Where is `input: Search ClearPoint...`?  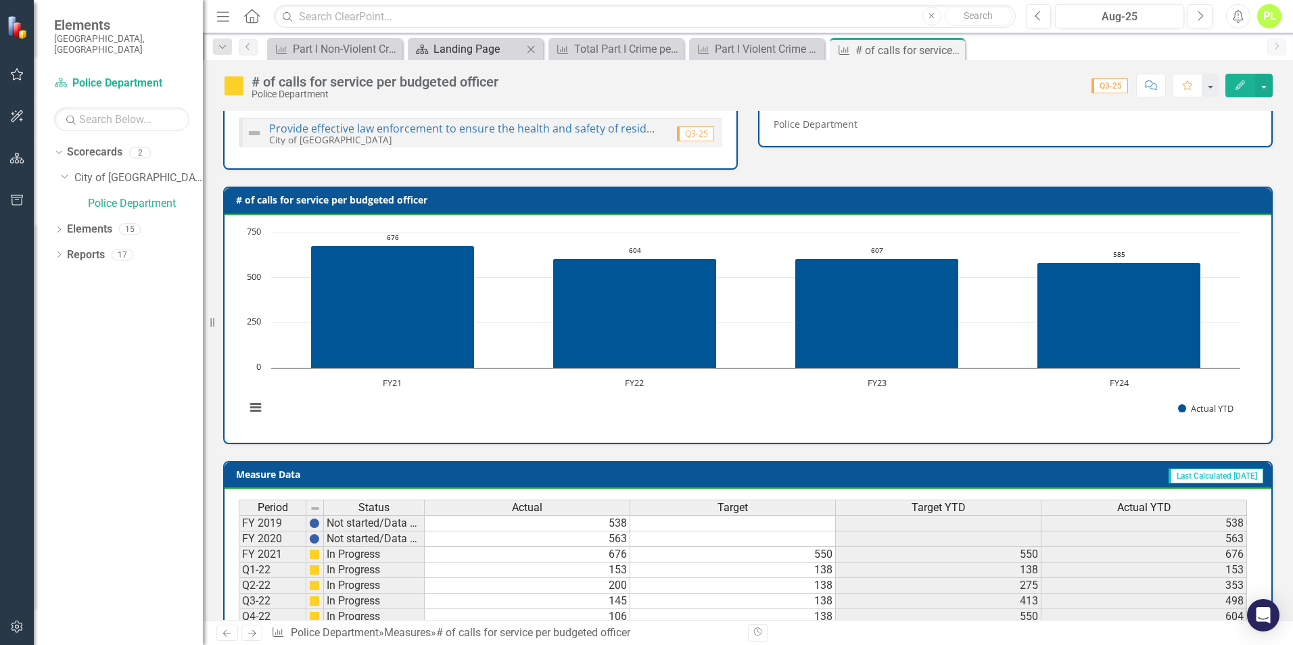 input: Search ClearPoint... is located at coordinates (645, 16).